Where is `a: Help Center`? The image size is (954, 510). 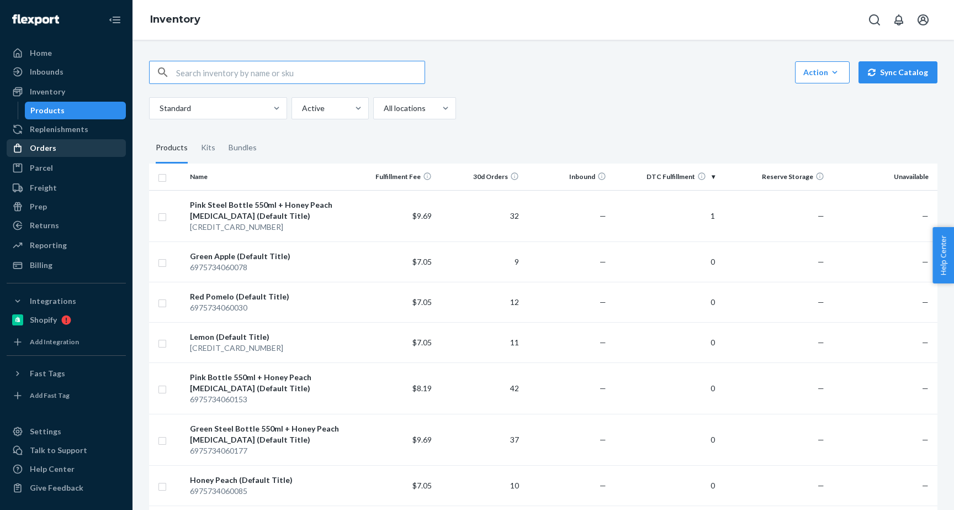 a: Help Center is located at coordinates (66, 469).